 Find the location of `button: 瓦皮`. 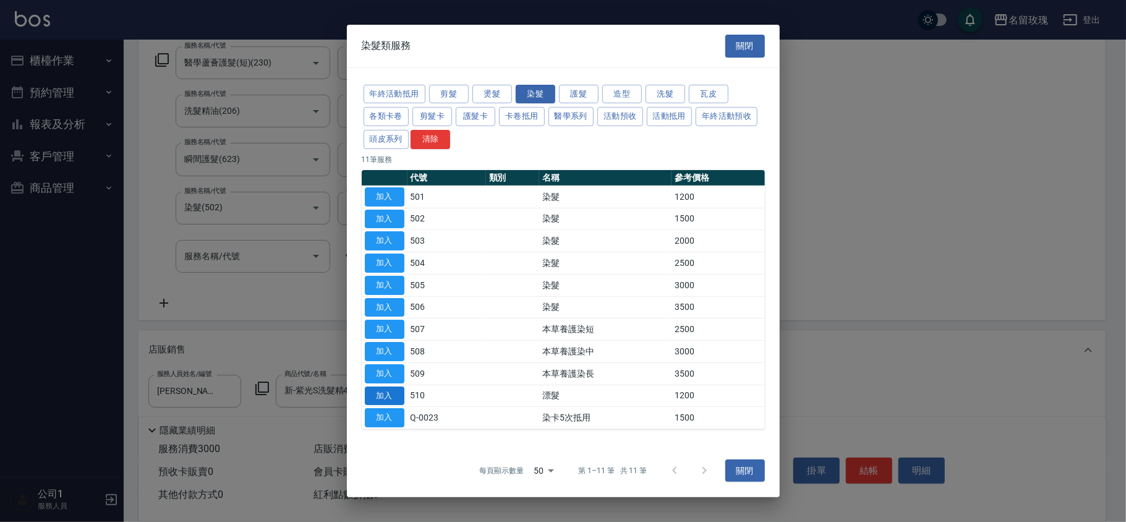

button: 瓦皮 is located at coordinates (709, 93).